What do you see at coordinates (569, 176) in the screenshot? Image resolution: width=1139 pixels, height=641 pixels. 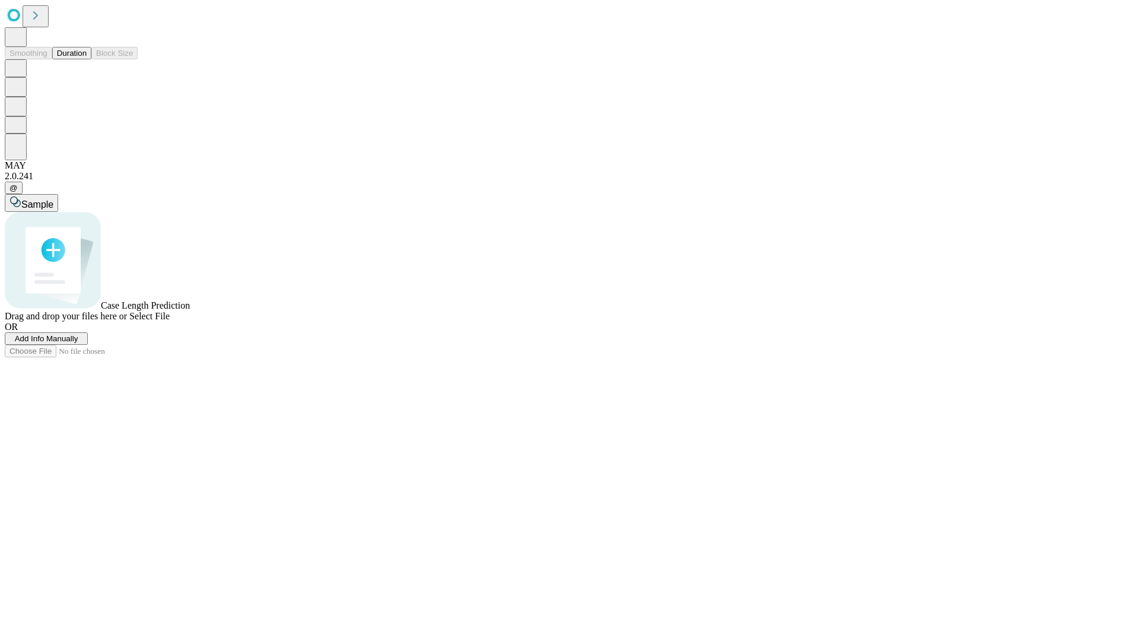 I see `div: 2.0.241` at bounding box center [569, 176].